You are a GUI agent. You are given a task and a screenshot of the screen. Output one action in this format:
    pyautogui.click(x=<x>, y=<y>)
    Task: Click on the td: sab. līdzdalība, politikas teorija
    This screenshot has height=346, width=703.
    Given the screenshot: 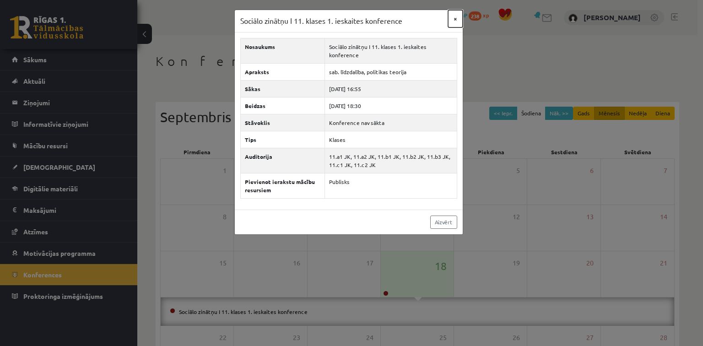 What is the action you would take?
    pyautogui.click(x=390, y=71)
    